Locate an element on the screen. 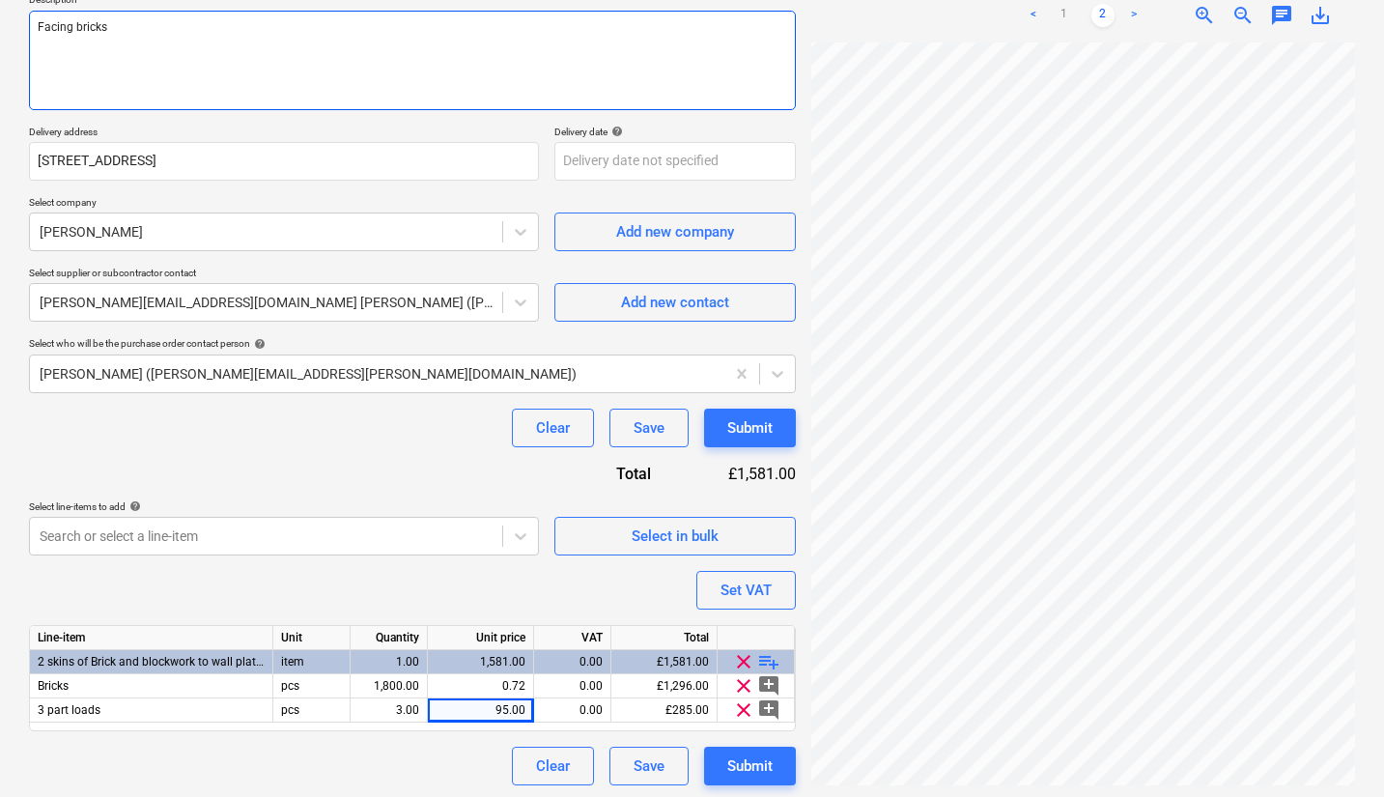 This screenshot has width=1384, height=797. div: £285.00 is located at coordinates (664, 710).